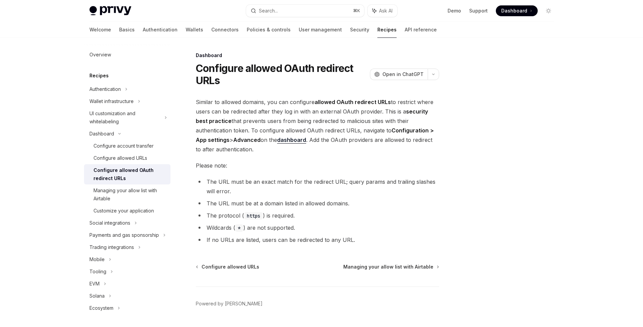  Describe the element at coordinates (387, 30) in the screenshot. I see `a: Recipes` at that location.